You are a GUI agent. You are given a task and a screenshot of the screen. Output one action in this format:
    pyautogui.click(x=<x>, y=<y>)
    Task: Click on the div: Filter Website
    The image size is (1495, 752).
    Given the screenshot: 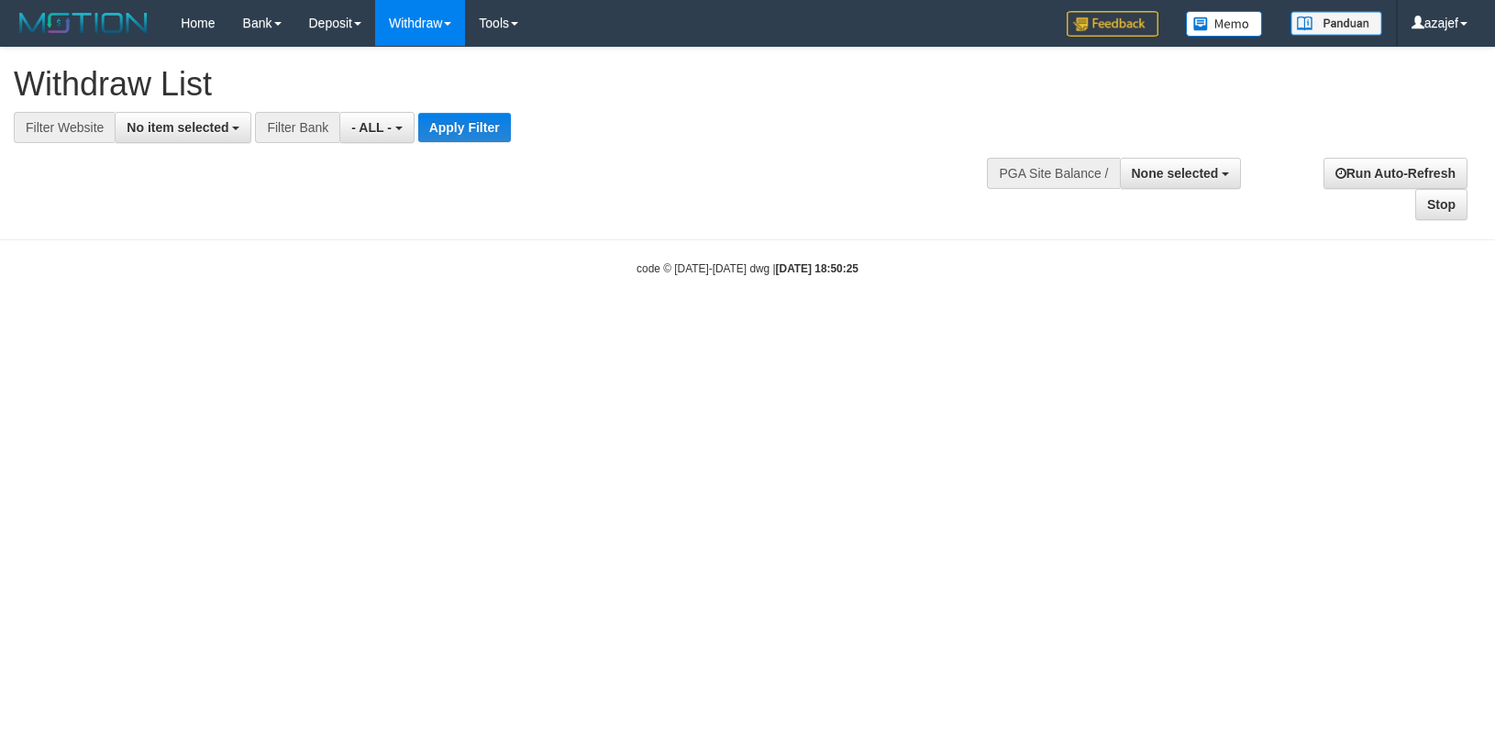 What is the action you would take?
    pyautogui.click(x=64, y=128)
    